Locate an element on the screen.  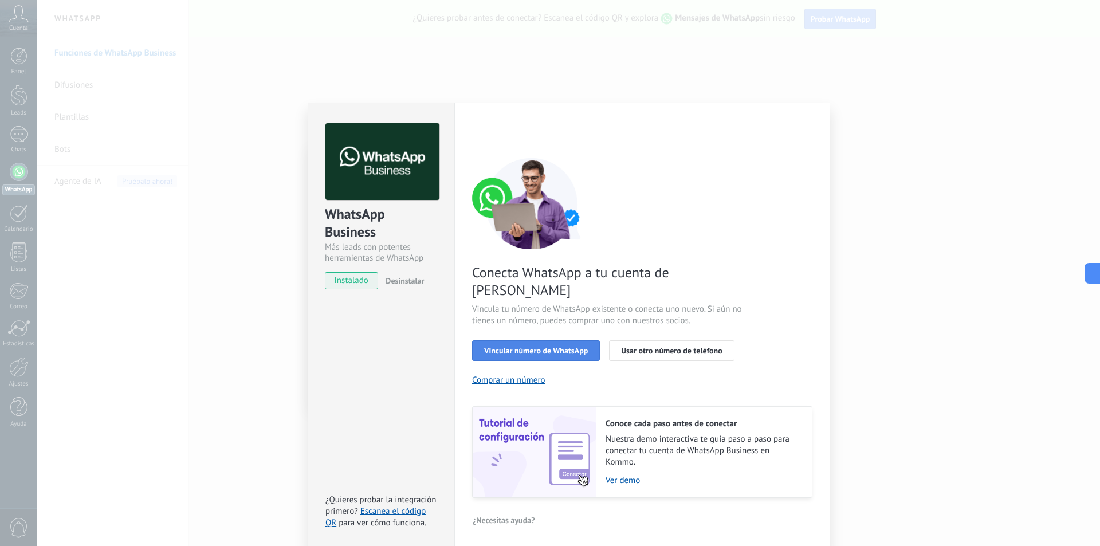
button: Comprar un número is located at coordinates (509, 380).